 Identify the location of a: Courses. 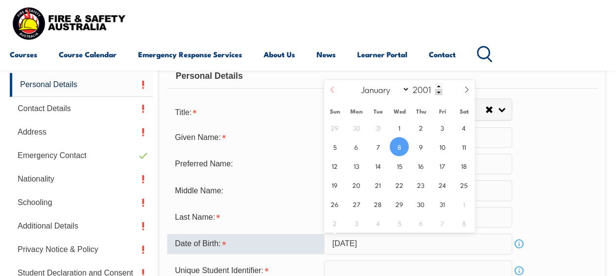
(24, 54).